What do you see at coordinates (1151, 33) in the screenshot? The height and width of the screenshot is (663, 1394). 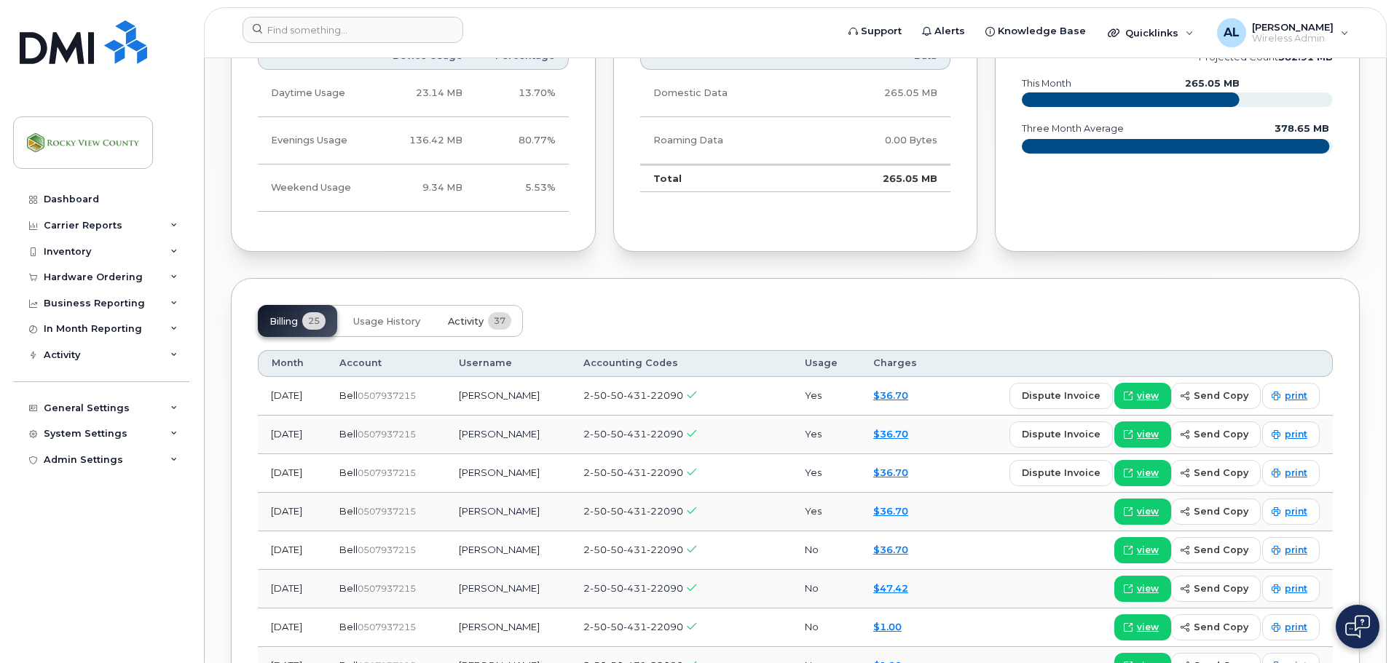 I see `span: Quicklinks` at bounding box center [1151, 33].